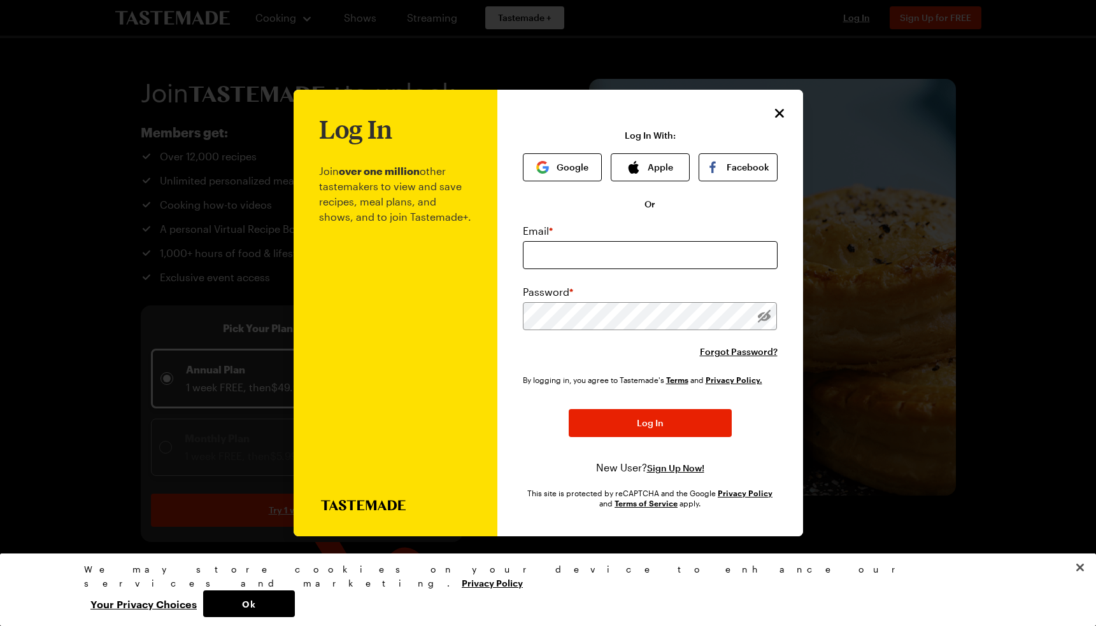 The width and height of the screenshot is (1096, 626). What do you see at coordinates (650, 136) in the screenshot?
I see `p: Log In With:` at bounding box center [650, 136].